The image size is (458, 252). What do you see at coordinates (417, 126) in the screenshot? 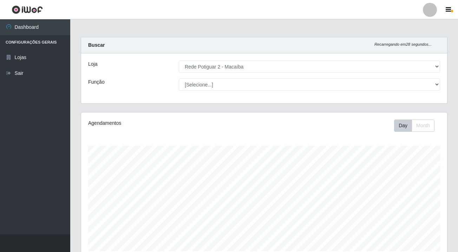
I see `div: Toolbar with button groups` at bounding box center [417, 126].